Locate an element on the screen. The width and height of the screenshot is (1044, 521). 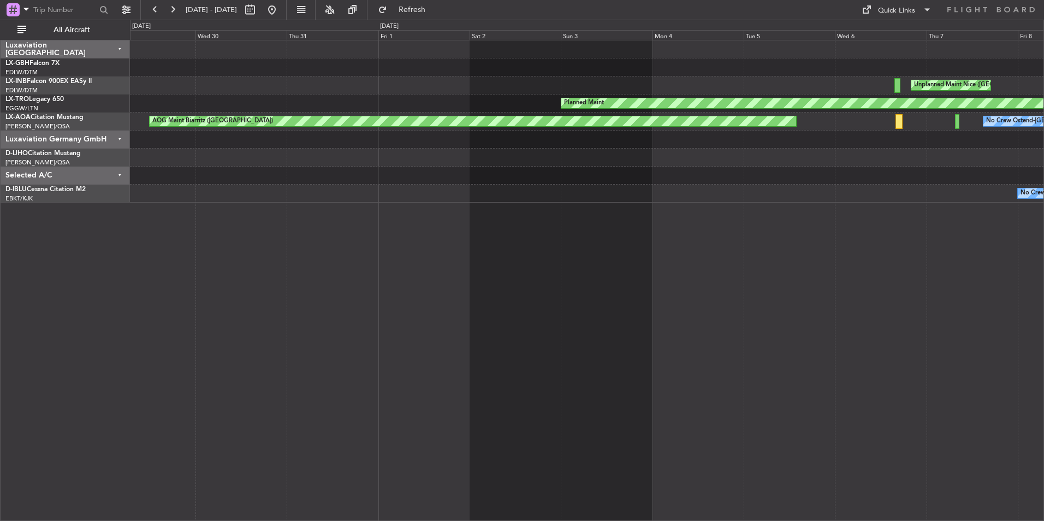
div: Sat 2 is located at coordinates (515, 35).